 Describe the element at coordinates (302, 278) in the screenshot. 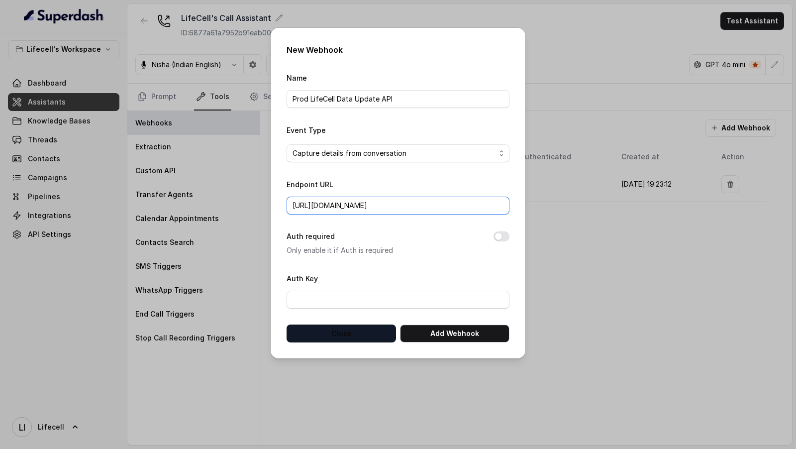

I see `label: Auth Key` at that location.